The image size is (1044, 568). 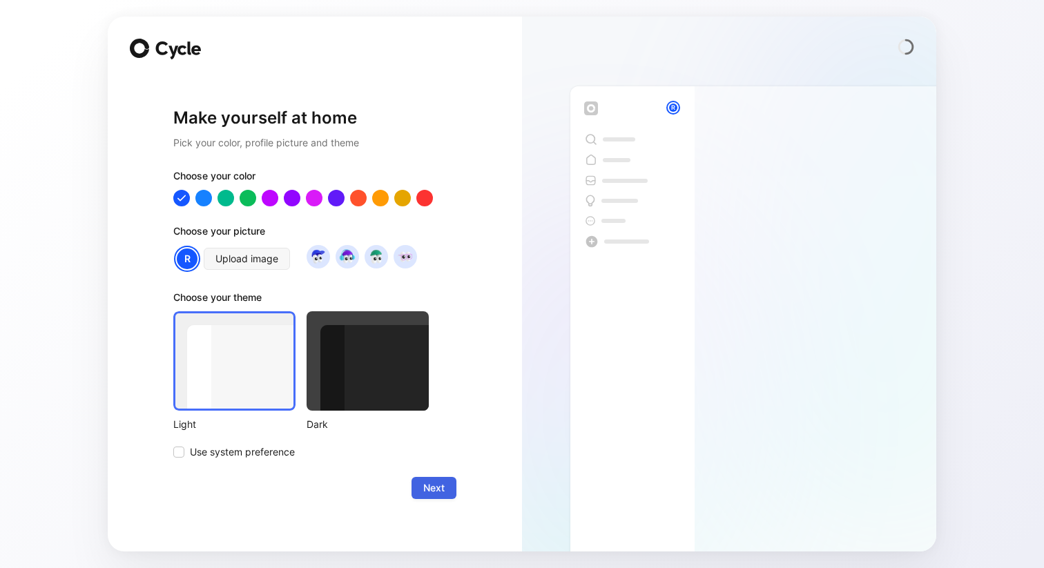 I want to click on div: Light, so click(x=234, y=425).